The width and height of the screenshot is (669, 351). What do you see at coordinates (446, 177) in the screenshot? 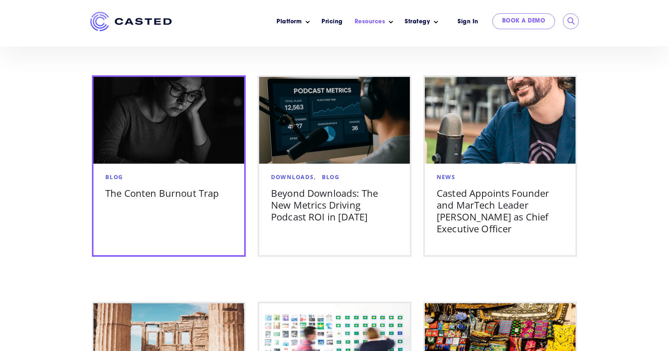
I see `span: News` at bounding box center [446, 177].